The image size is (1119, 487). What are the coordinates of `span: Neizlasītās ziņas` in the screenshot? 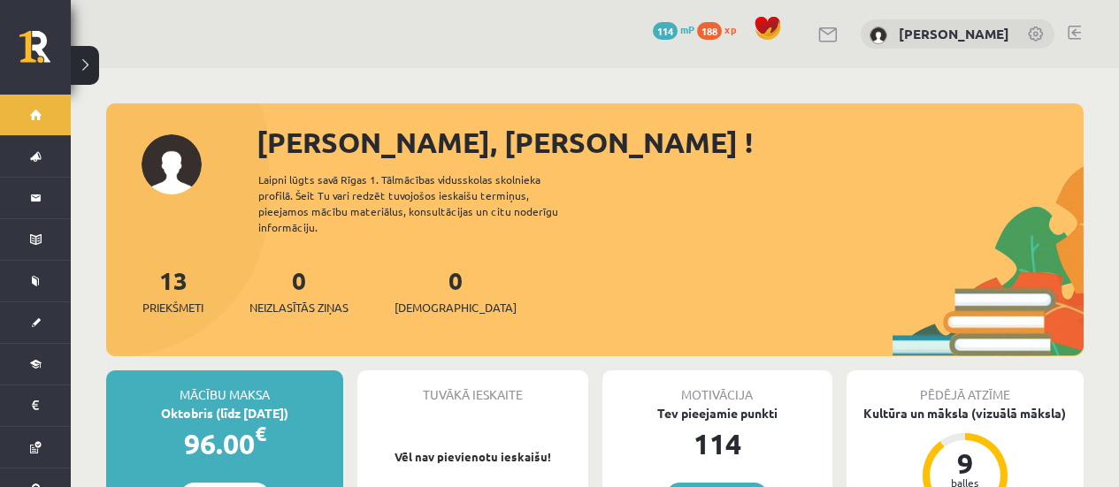 It's located at (299, 308).